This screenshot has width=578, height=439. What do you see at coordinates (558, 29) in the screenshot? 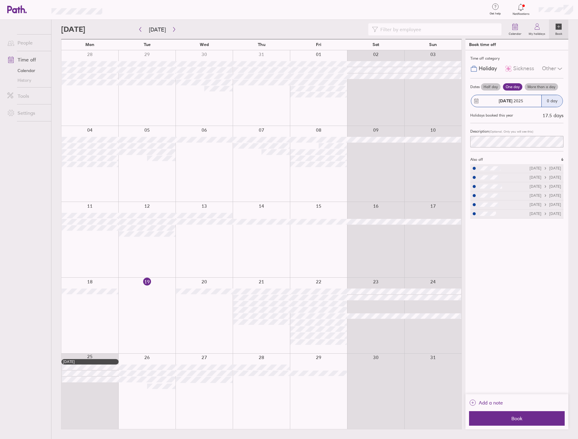
I see `a: Book` at bounding box center [558, 29].